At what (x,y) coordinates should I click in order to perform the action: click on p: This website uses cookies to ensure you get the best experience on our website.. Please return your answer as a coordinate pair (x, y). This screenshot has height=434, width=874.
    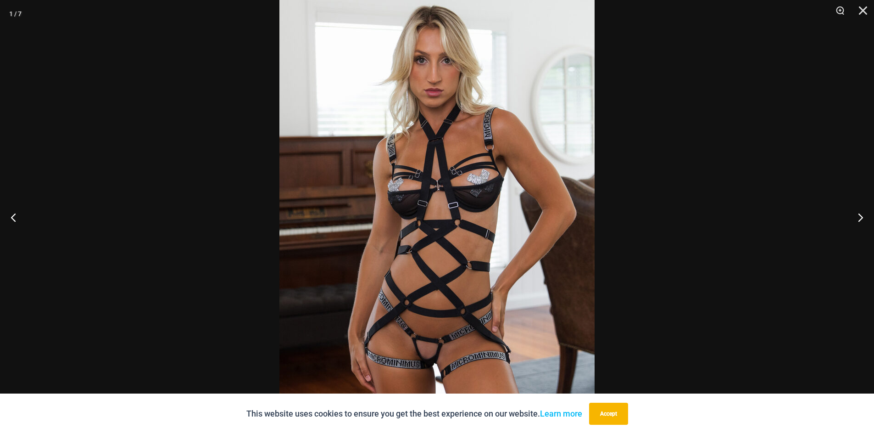
    Looking at the image, I should click on (414, 413).